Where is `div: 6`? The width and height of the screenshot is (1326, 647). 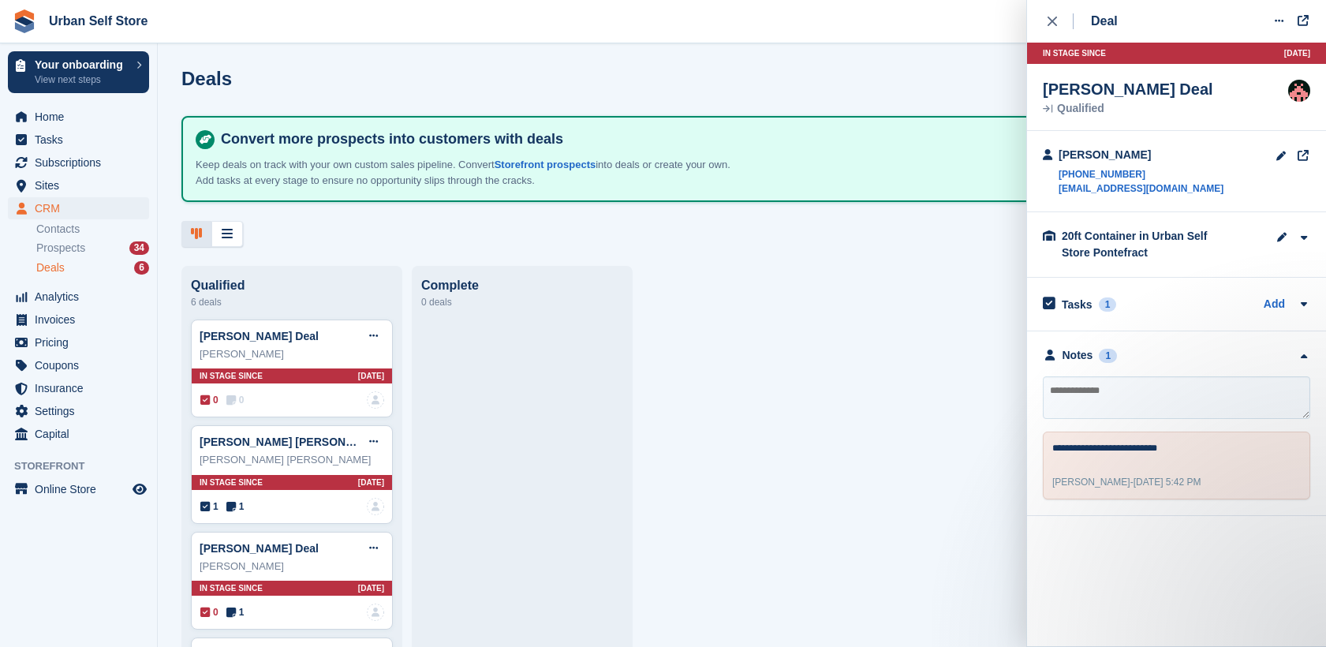 div: 6 is located at coordinates (141, 267).